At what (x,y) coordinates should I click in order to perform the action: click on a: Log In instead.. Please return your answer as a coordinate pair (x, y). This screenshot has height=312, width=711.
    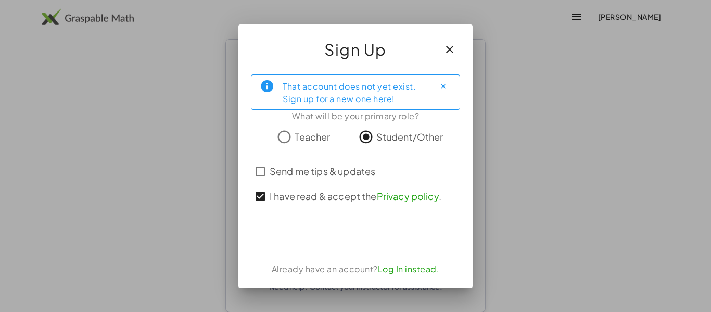
    Looking at the image, I should click on (409, 269).